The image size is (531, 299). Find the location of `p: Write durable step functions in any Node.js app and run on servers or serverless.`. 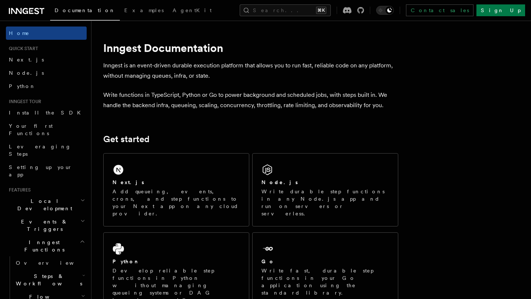

p: Write durable step functions in any Node.js app and run on servers or serverless. is located at coordinates (325, 203).